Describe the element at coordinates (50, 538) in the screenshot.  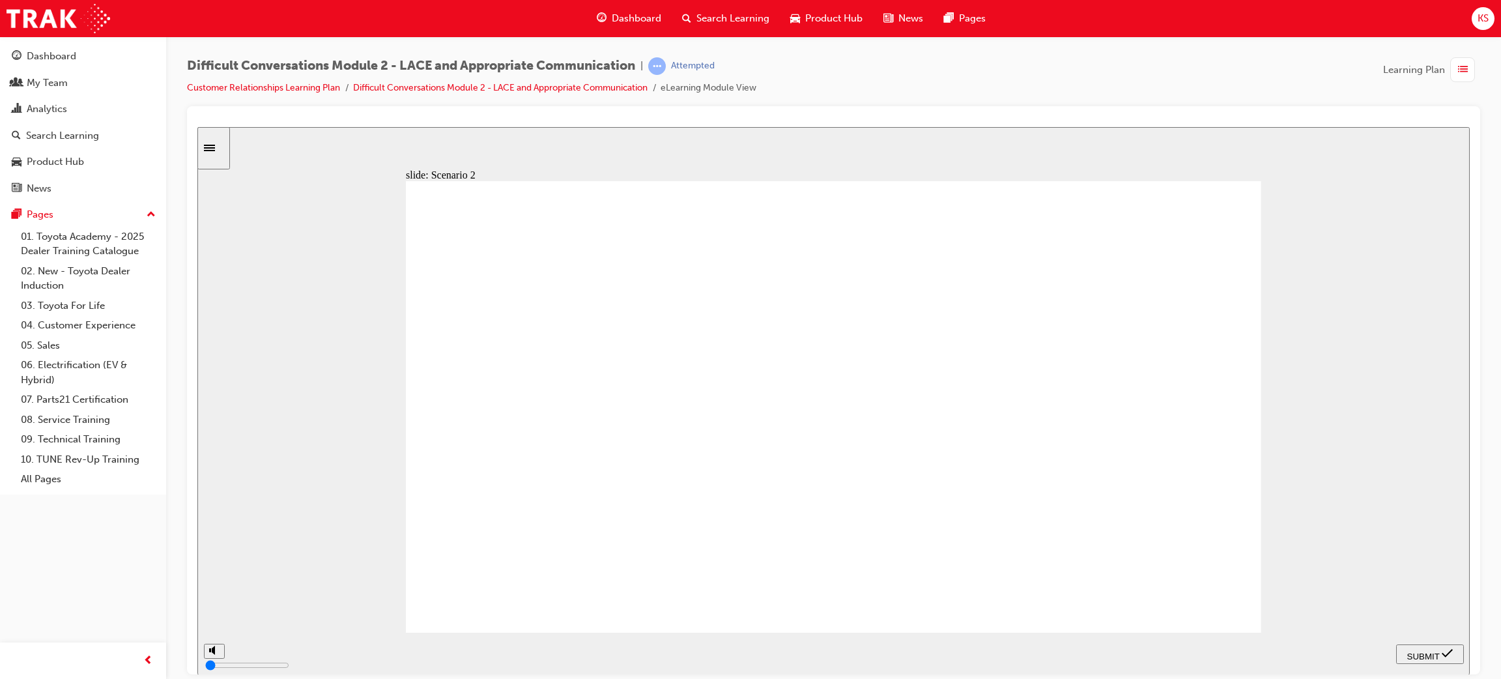
I see `input: volume` at that location.